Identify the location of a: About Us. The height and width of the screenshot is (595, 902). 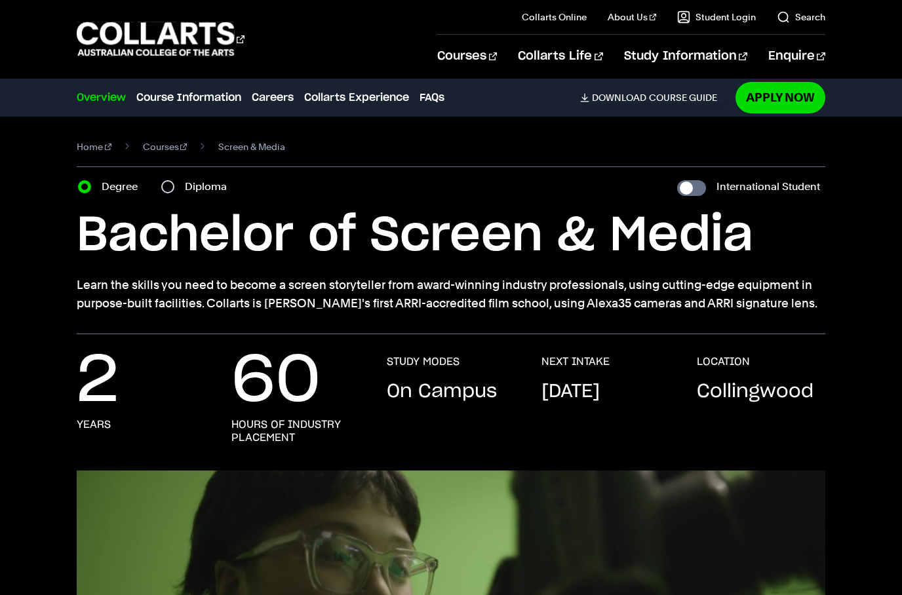
(632, 17).